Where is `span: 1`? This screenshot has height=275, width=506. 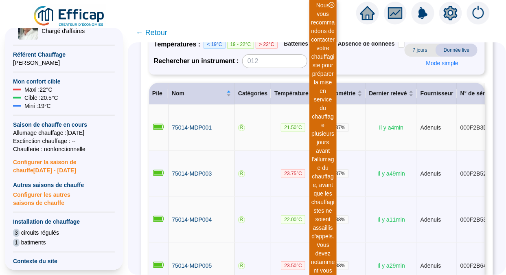
span: 1 is located at coordinates (16, 242).